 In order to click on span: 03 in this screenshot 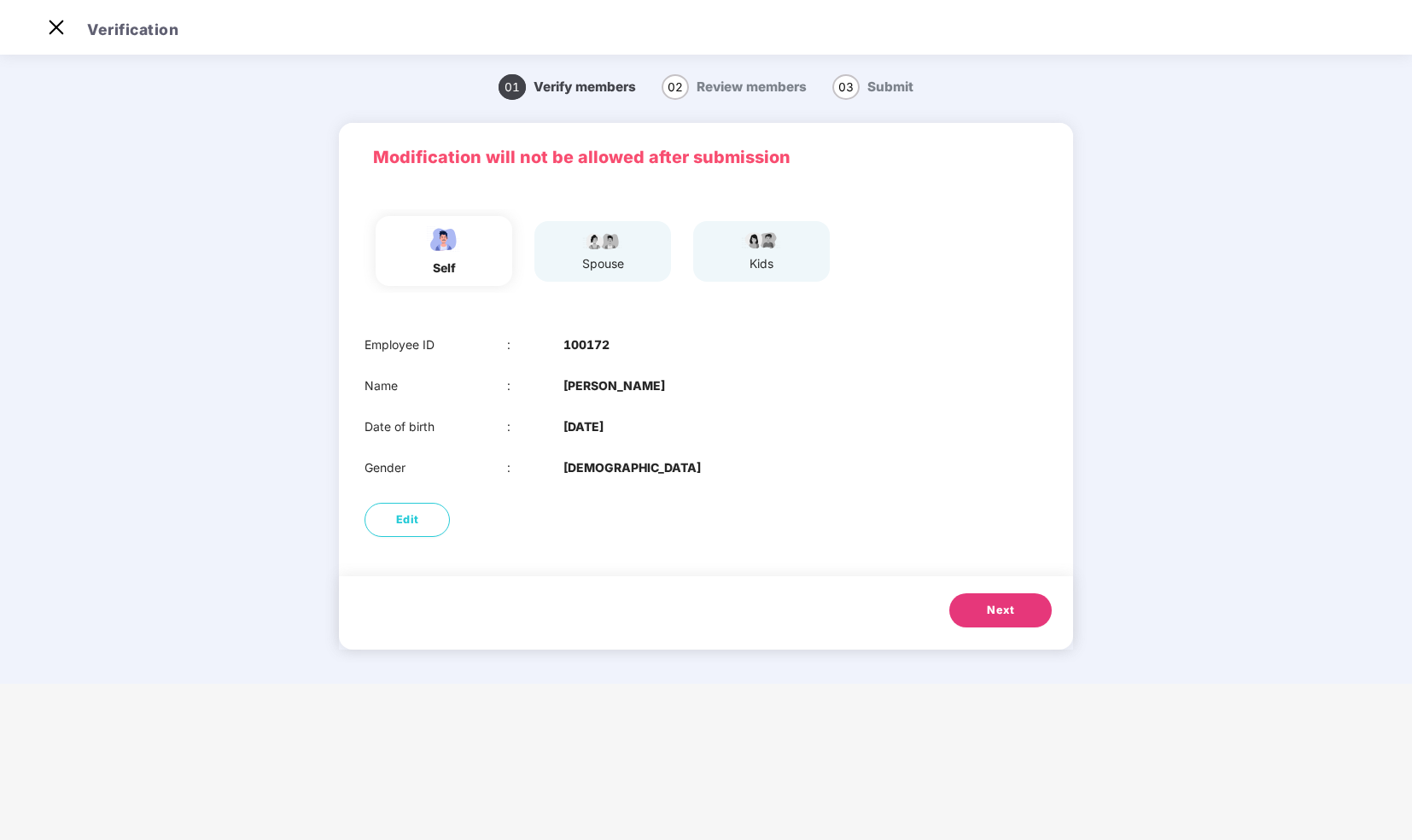, I will do `click(846, 87)`.